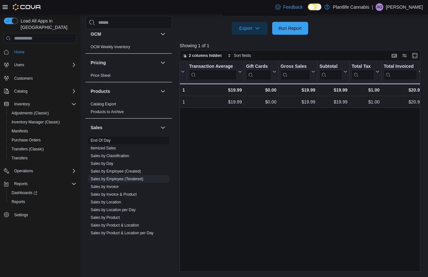 This screenshot has width=428, height=277. What do you see at coordinates (107, 112) in the screenshot?
I see `a: Products to Archive` at bounding box center [107, 112].